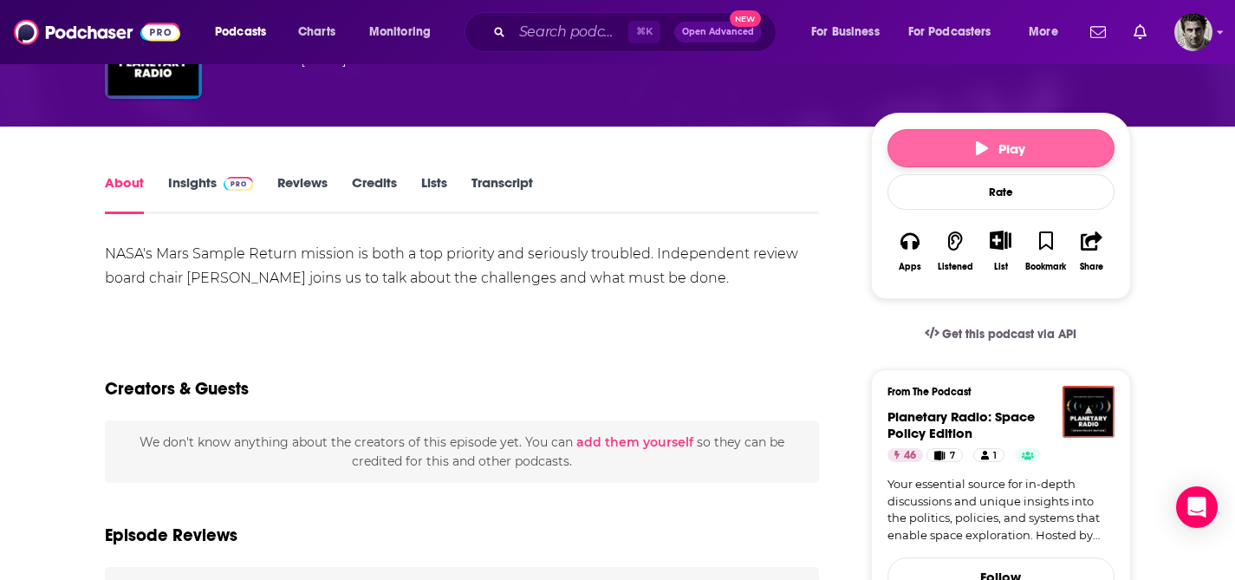 The height and width of the screenshot is (580, 1235). What do you see at coordinates (462, 452) in the screenshot?
I see `span: We don't know anything about the creators of this episode yet . You can so they can be credited f...` at bounding box center [462, 452].